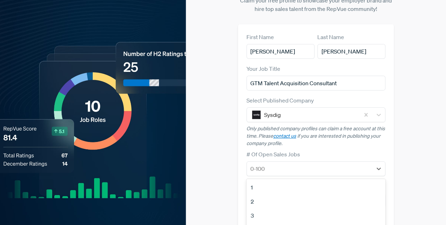  What do you see at coordinates (316, 201) in the screenshot?
I see `div: 2` at bounding box center [316, 201].